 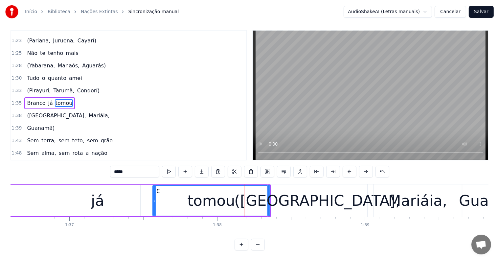 What do you see at coordinates (41, 65) in the screenshot?
I see `span: (Yabarana,` at bounding box center [41, 65].